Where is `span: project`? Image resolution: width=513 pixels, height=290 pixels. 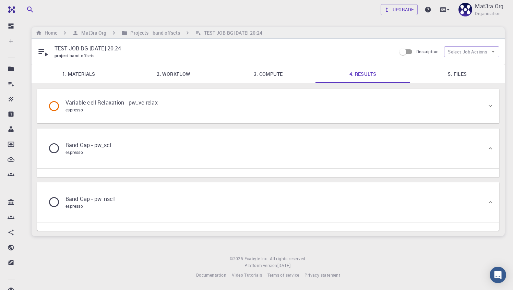
span: project is located at coordinates (62, 56).